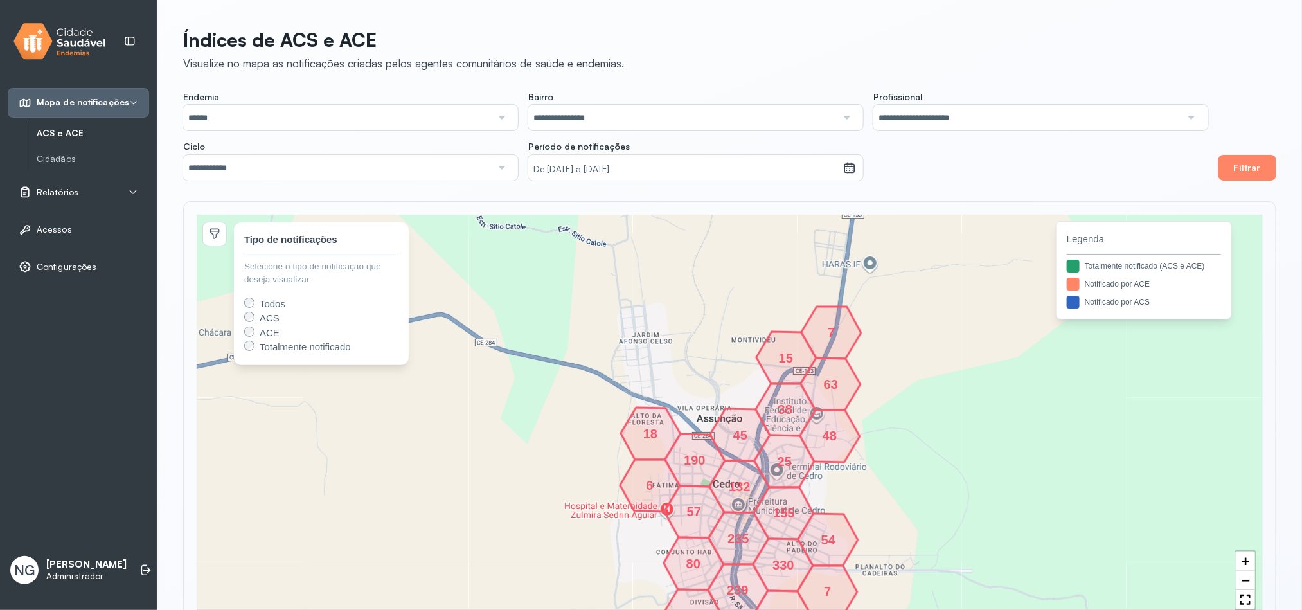  Describe the element at coordinates (93, 133) in the screenshot. I see `a: ACS e ACE` at that location.